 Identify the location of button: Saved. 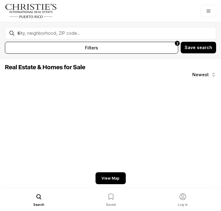
(111, 200).